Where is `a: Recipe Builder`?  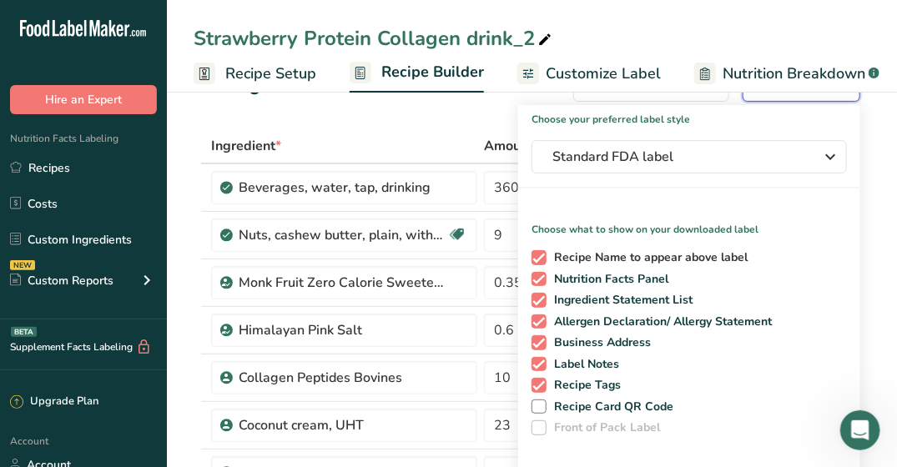 a: Recipe Builder is located at coordinates (416, 73).